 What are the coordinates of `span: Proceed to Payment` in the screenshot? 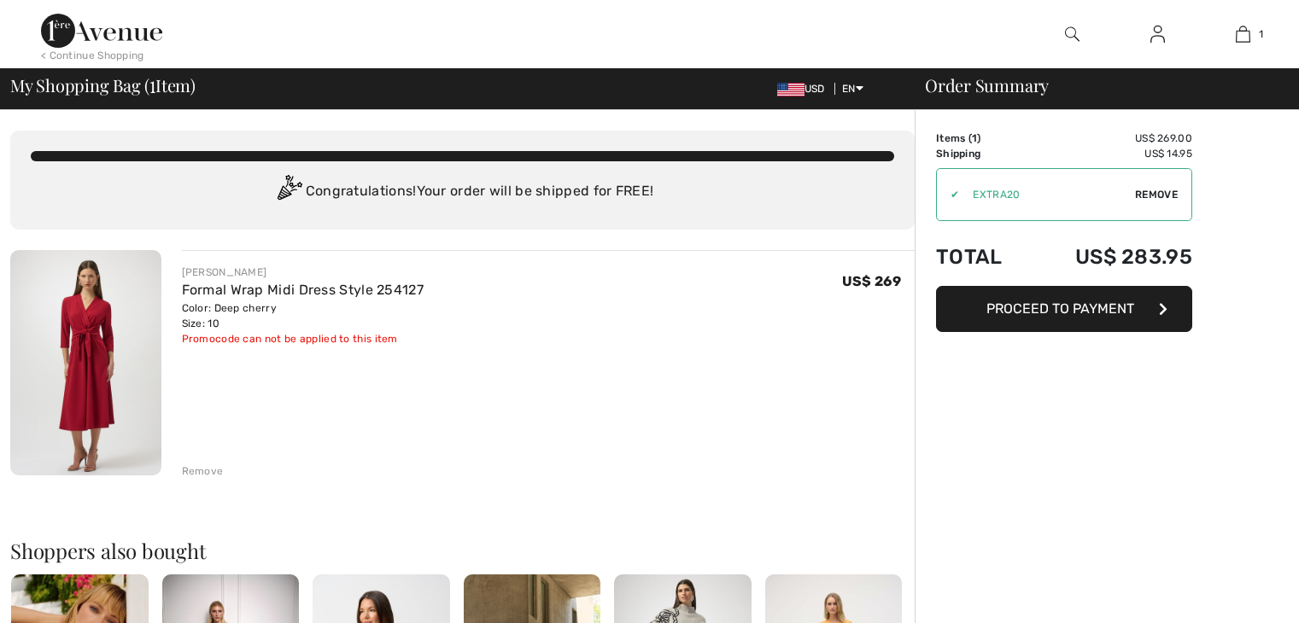 It's located at (1060, 308).